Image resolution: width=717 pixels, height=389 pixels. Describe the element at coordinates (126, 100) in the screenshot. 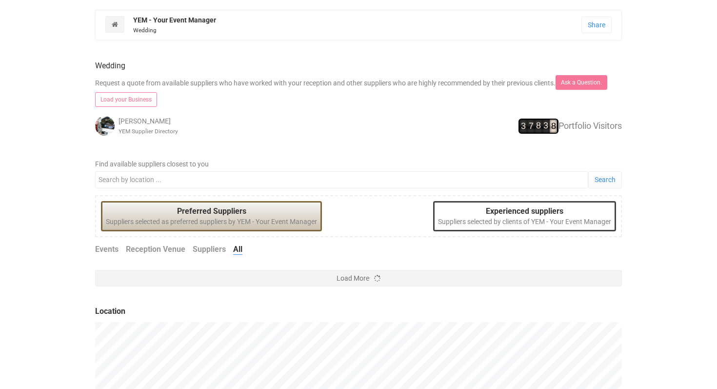

I see `a: Load your Business` at that location.